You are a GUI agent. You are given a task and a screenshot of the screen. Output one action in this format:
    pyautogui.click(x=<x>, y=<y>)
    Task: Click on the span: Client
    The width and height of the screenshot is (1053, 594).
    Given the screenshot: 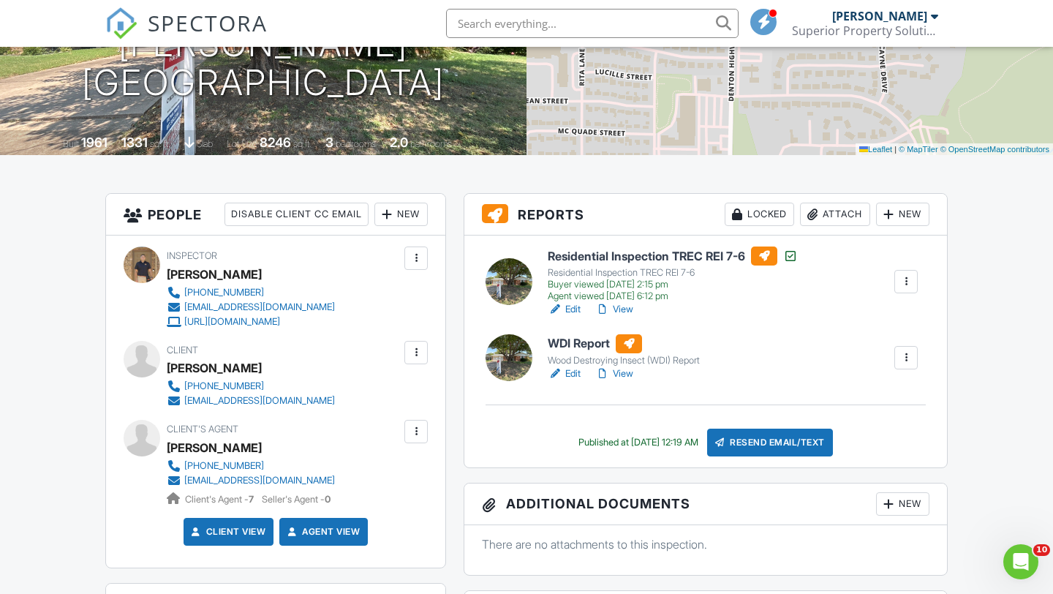 What is the action you would take?
    pyautogui.click(x=182, y=350)
    